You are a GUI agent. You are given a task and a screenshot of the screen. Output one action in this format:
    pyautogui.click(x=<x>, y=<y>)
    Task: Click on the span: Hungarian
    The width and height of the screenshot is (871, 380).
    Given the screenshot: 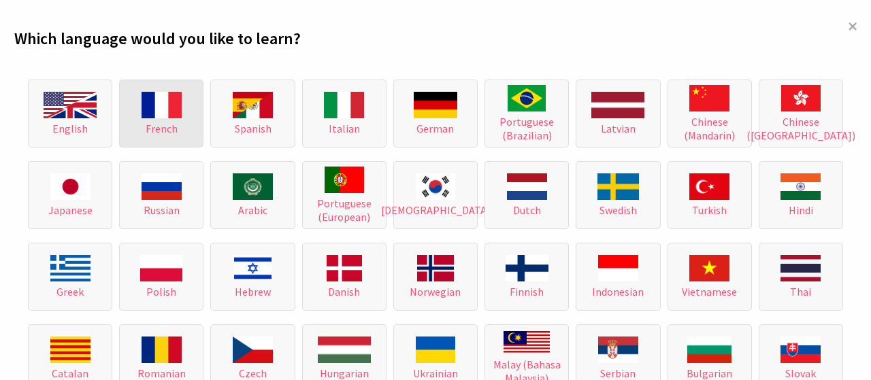 What is the action you would take?
    pyautogui.click(x=344, y=373)
    